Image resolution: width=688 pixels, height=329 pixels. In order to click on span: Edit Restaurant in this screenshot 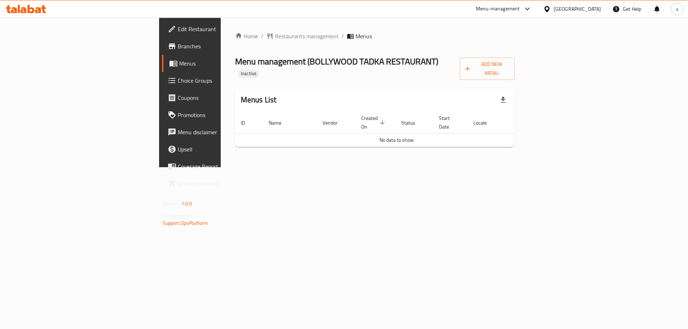, I will do `click(223, 29)`.